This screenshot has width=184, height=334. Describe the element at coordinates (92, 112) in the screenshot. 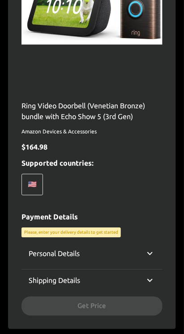

I see `p: Ring Video Doorbell (Venetian Bronze) bundle with Echo Show 5 (3rd Gen)` at that location.